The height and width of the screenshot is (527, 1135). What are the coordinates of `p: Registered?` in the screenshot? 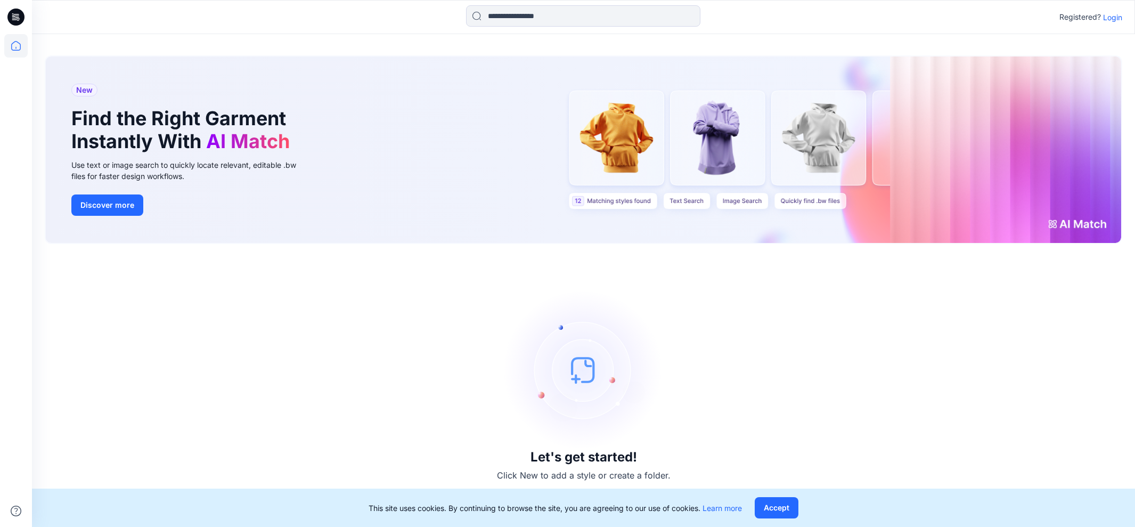 It's located at (1080, 17).